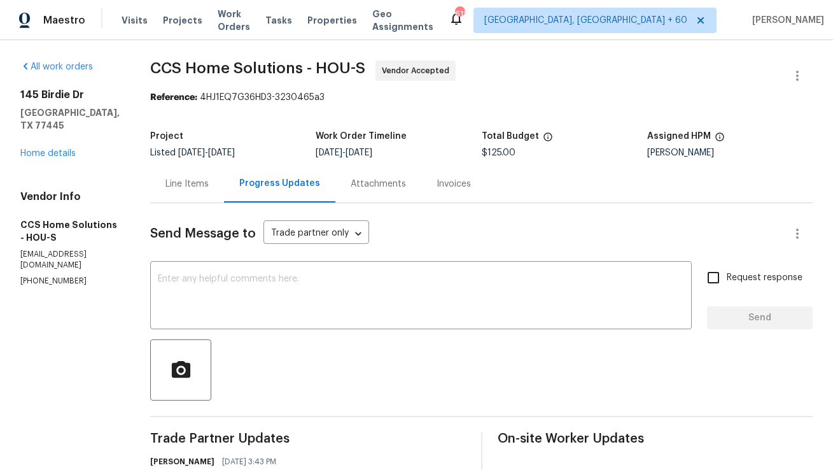 This screenshot has height=470, width=833. I want to click on span: Projects, so click(183, 20).